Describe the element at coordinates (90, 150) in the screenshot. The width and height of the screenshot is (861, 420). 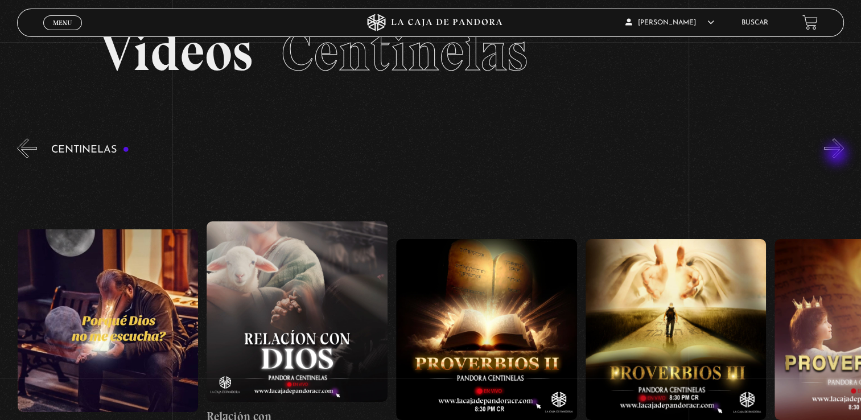
I see `h3: Centinelas` at that location.